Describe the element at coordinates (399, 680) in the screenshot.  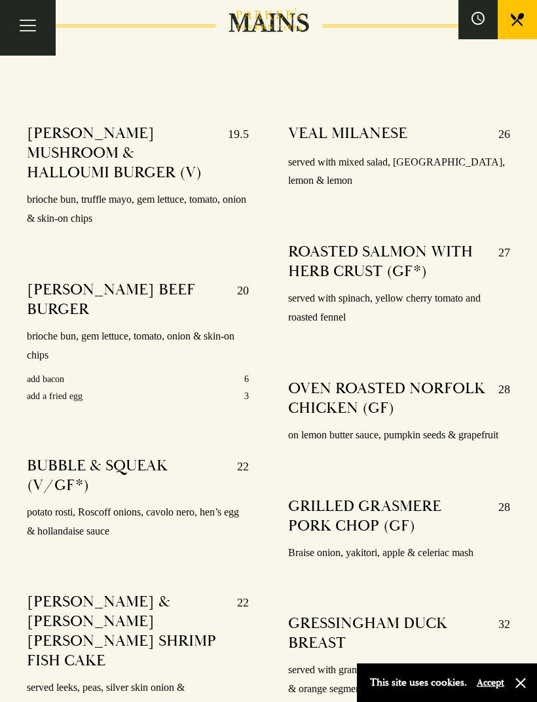
I see `p: served with grand marnier sauce, carrot, spring onion & orange segments` at that location.